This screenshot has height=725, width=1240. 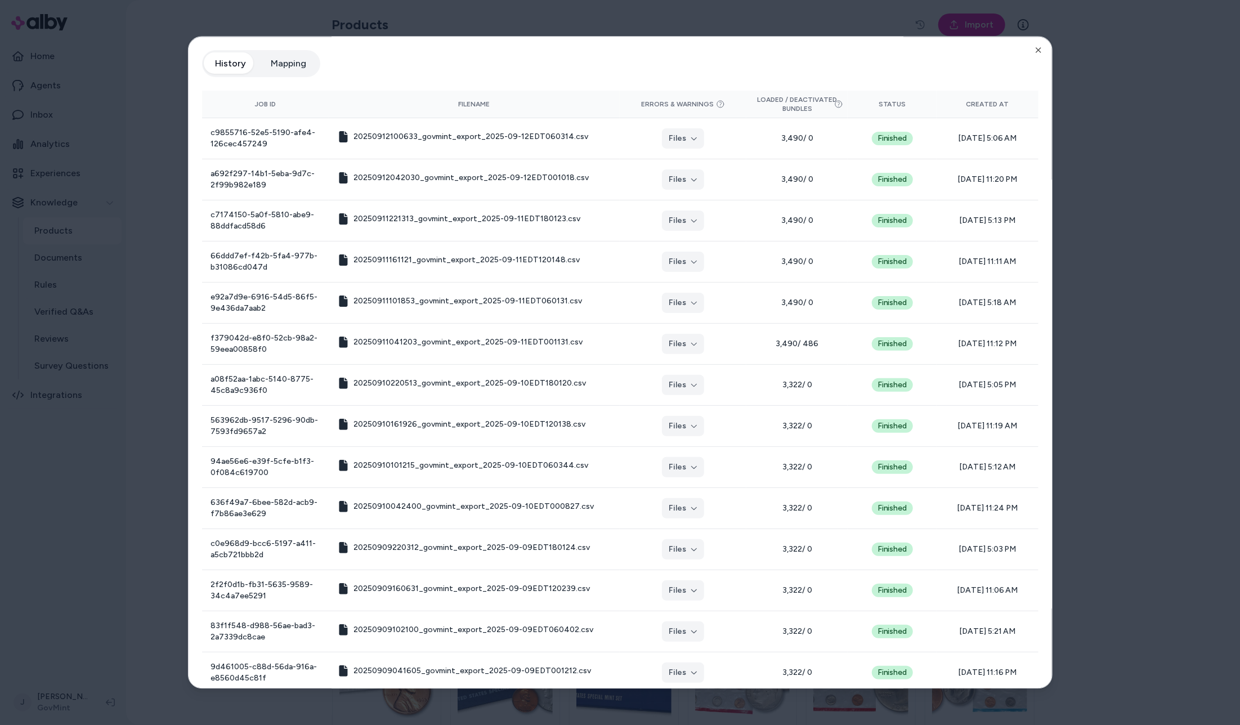 What do you see at coordinates (265, 631) in the screenshot?
I see `td: 83f1f548-d988-56ae-bad3-2a7339dc8cae` at bounding box center [265, 631].